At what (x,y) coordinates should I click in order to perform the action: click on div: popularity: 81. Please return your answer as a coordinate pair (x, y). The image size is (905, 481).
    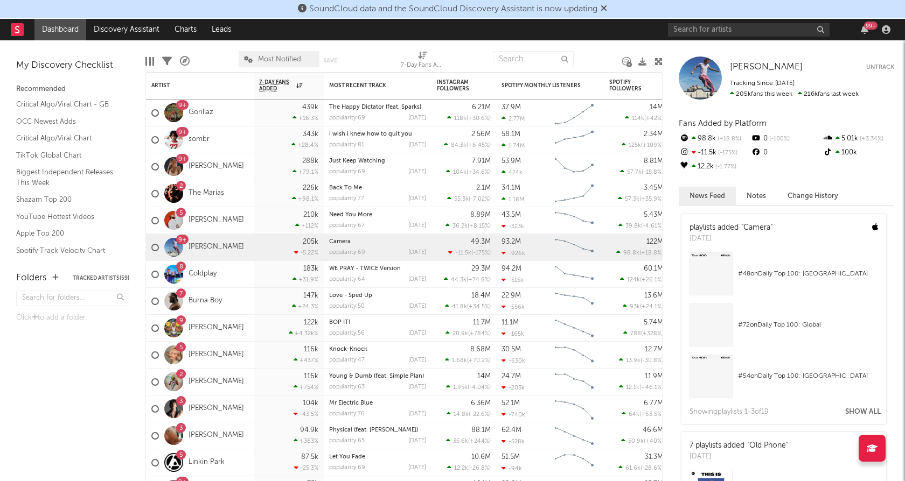
    Looking at the image, I should click on (346, 145).